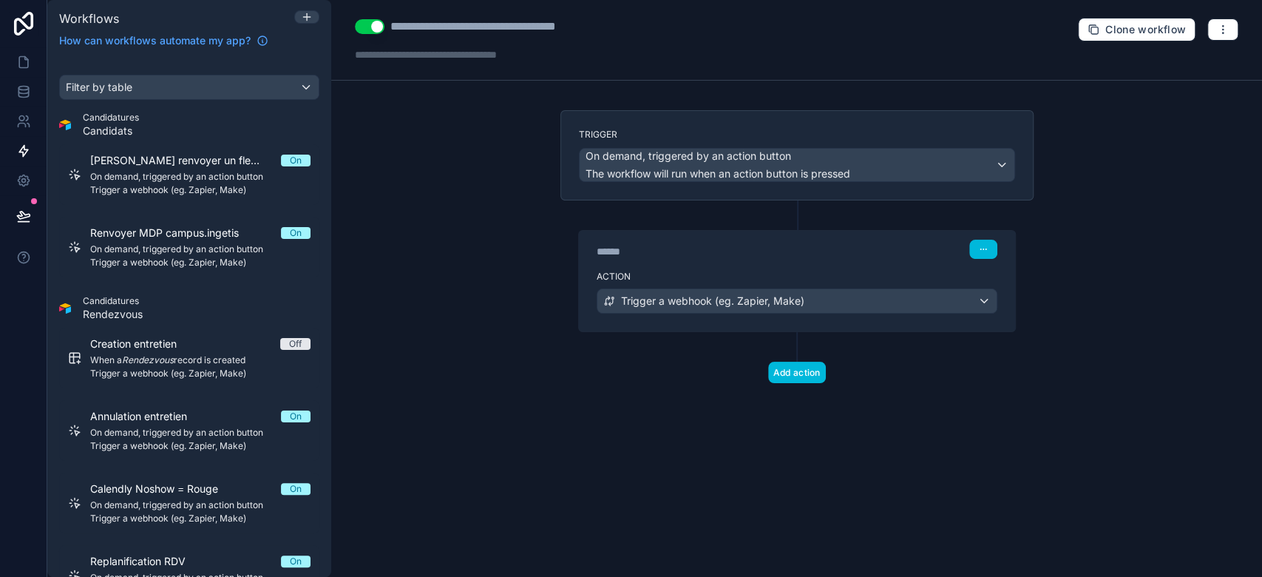 This screenshot has height=577, width=1262. I want to click on button: Clone workflow, so click(1136, 30).